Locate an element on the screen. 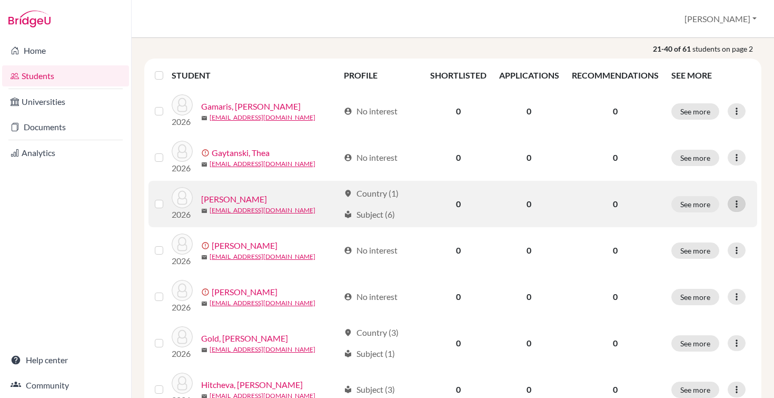  a: Analytics is located at coordinates (65, 153).